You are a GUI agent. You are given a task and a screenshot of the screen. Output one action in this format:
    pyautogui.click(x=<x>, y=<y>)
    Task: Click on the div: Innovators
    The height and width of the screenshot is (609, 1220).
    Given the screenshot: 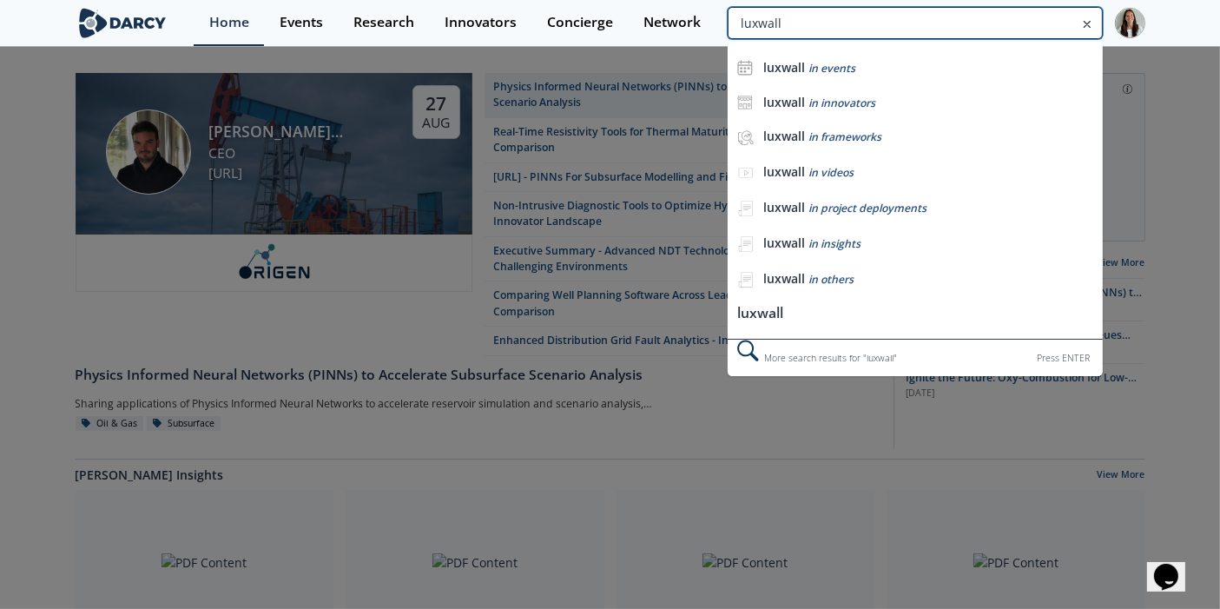 What is the action you would take?
    pyautogui.click(x=480, y=23)
    